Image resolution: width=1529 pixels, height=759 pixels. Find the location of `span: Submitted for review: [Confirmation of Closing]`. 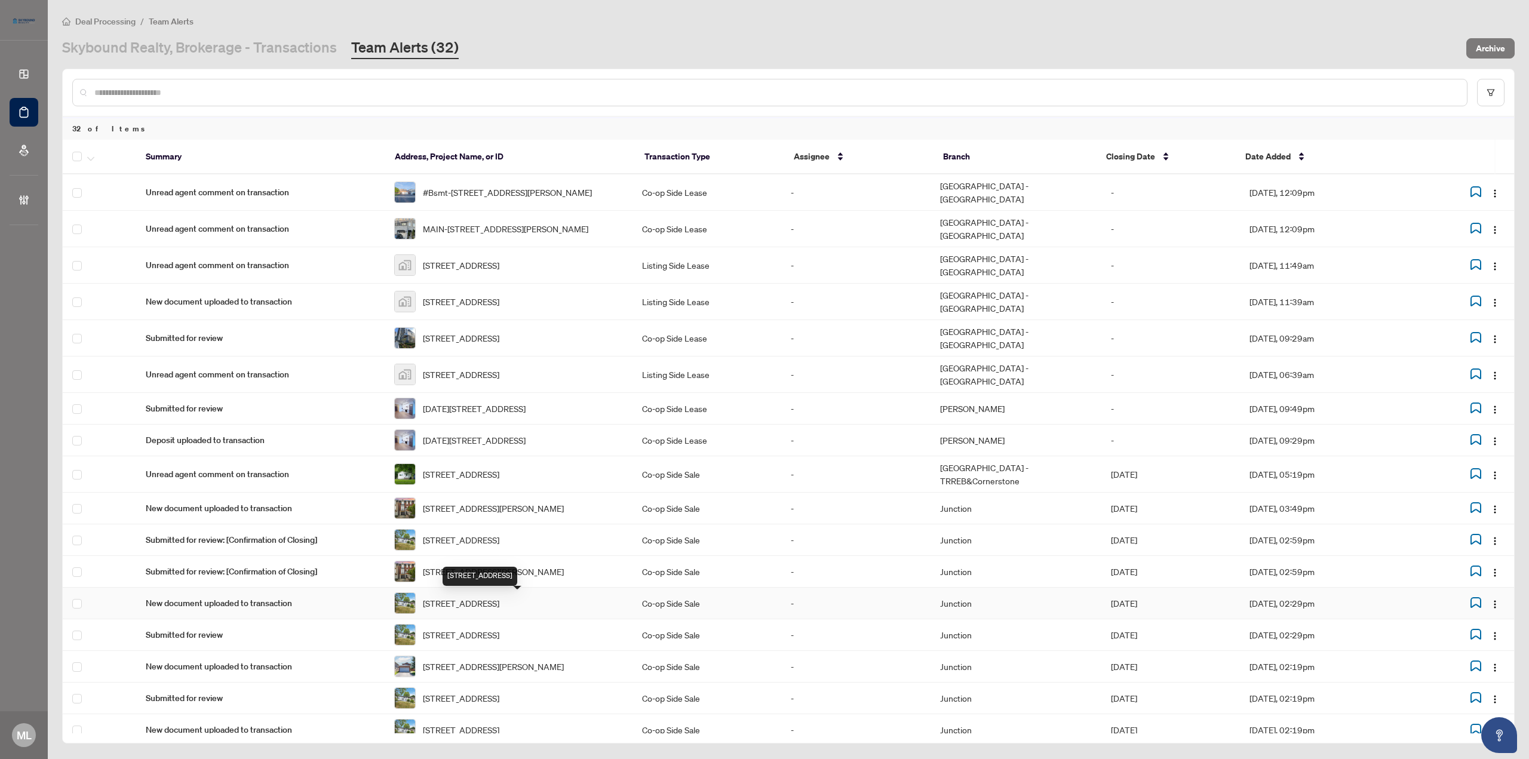

span: Submitted for review: [Confirmation of Closing] is located at coordinates (260, 540).